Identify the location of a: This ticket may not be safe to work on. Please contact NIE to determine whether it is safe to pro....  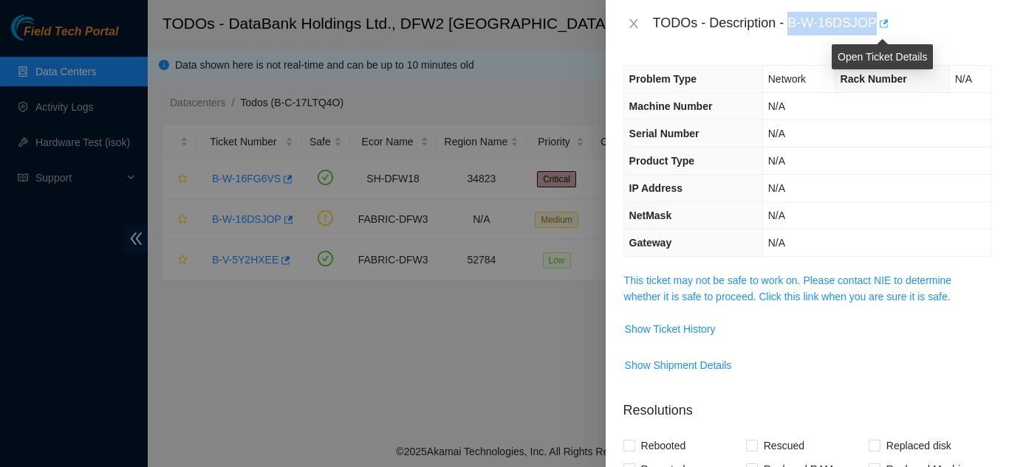
(788, 289).